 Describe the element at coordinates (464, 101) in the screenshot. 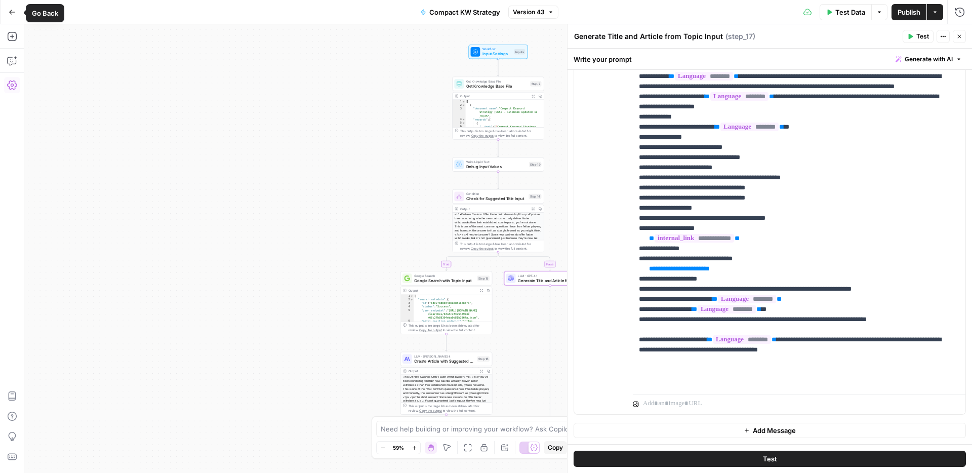

I see `span: Toggle code folding, rows 1 through 10` at that location.